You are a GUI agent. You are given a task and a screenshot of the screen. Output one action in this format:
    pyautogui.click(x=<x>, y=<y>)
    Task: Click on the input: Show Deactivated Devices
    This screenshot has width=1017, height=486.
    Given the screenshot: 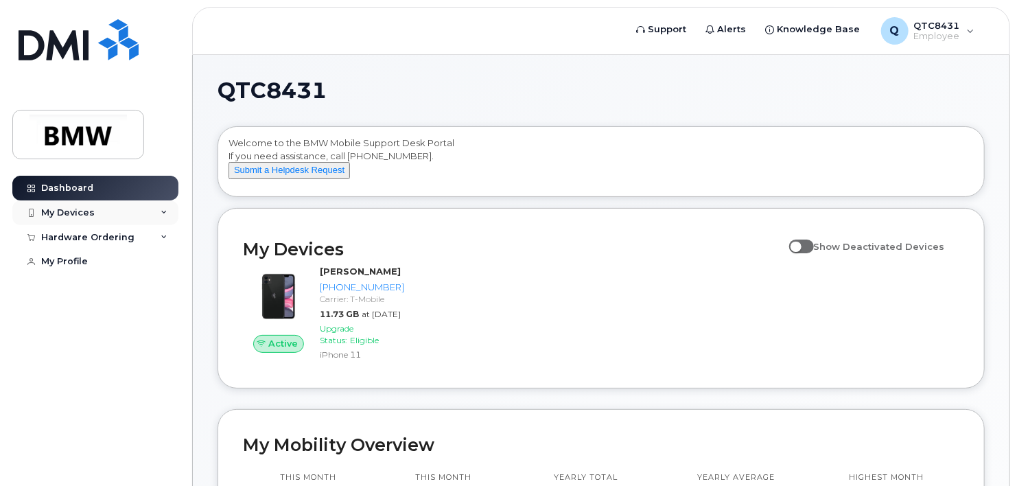 What is the action you would take?
    pyautogui.click(x=794, y=239)
    